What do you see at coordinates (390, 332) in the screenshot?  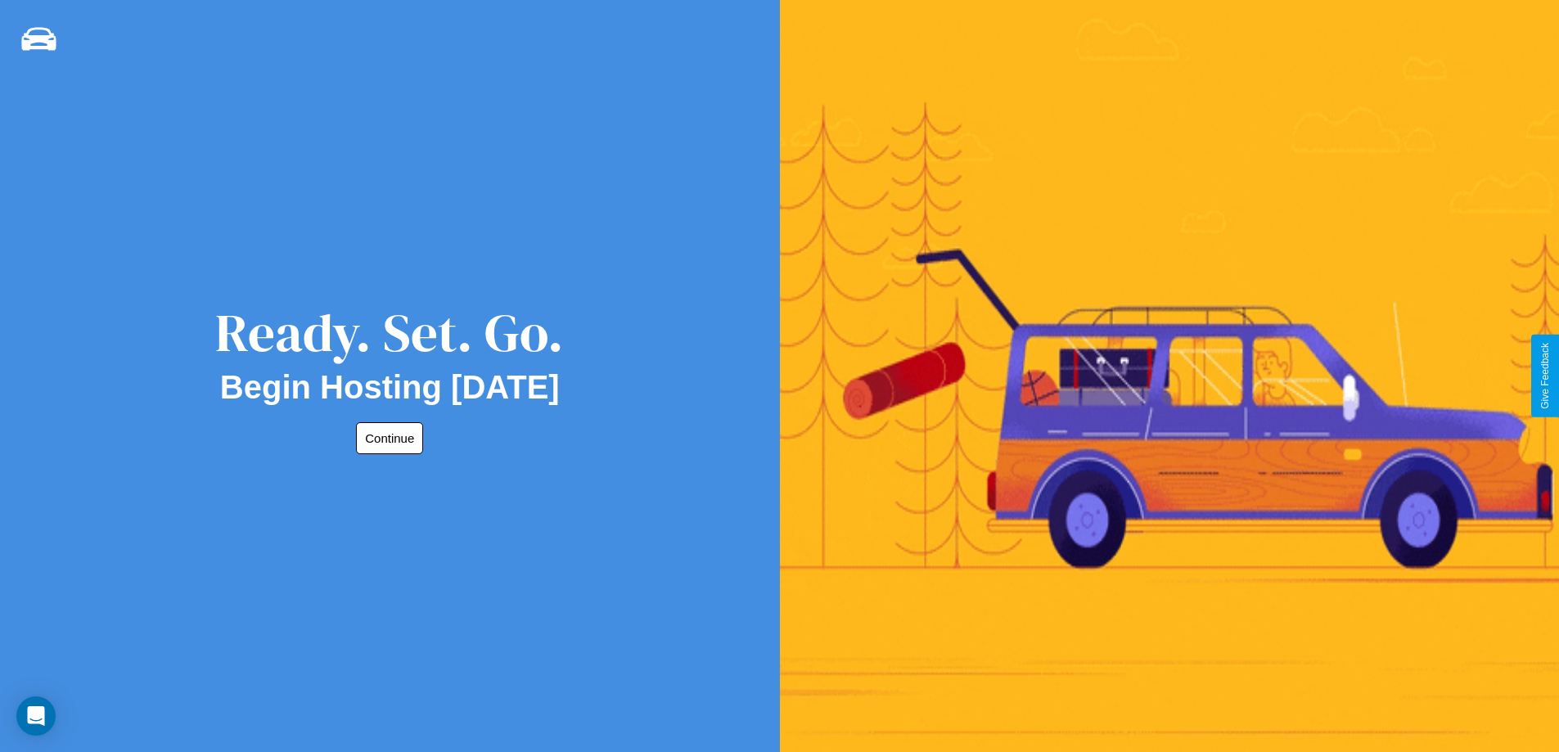 I see `div: Ready. Set. Go.` at bounding box center [390, 332].